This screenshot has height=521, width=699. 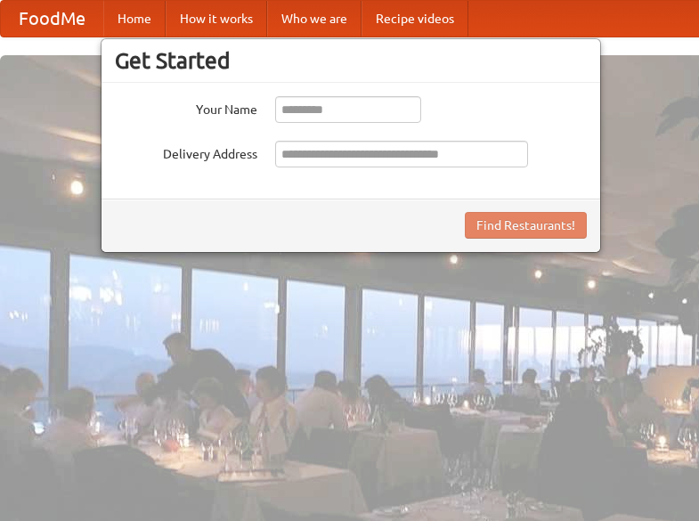 What do you see at coordinates (52, 19) in the screenshot?
I see `a: FoodMe` at bounding box center [52, 19].